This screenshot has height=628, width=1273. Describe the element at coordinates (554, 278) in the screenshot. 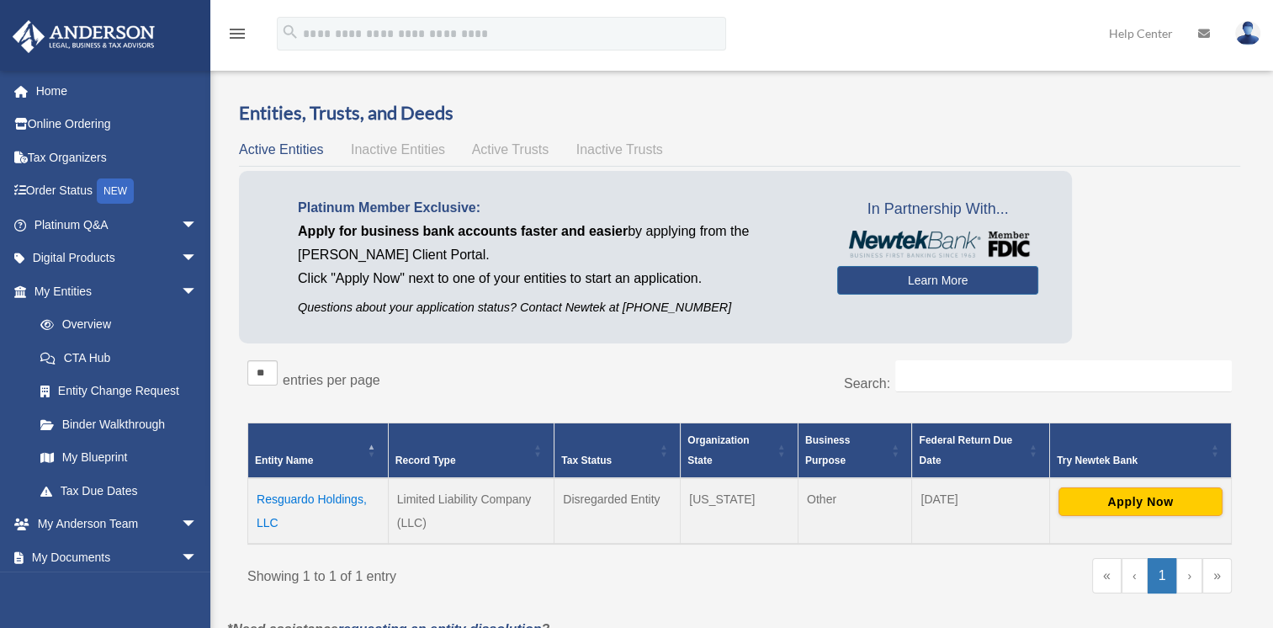

I see `p: Click "Apply Now" next to one of your entities to start an application.` at that location.